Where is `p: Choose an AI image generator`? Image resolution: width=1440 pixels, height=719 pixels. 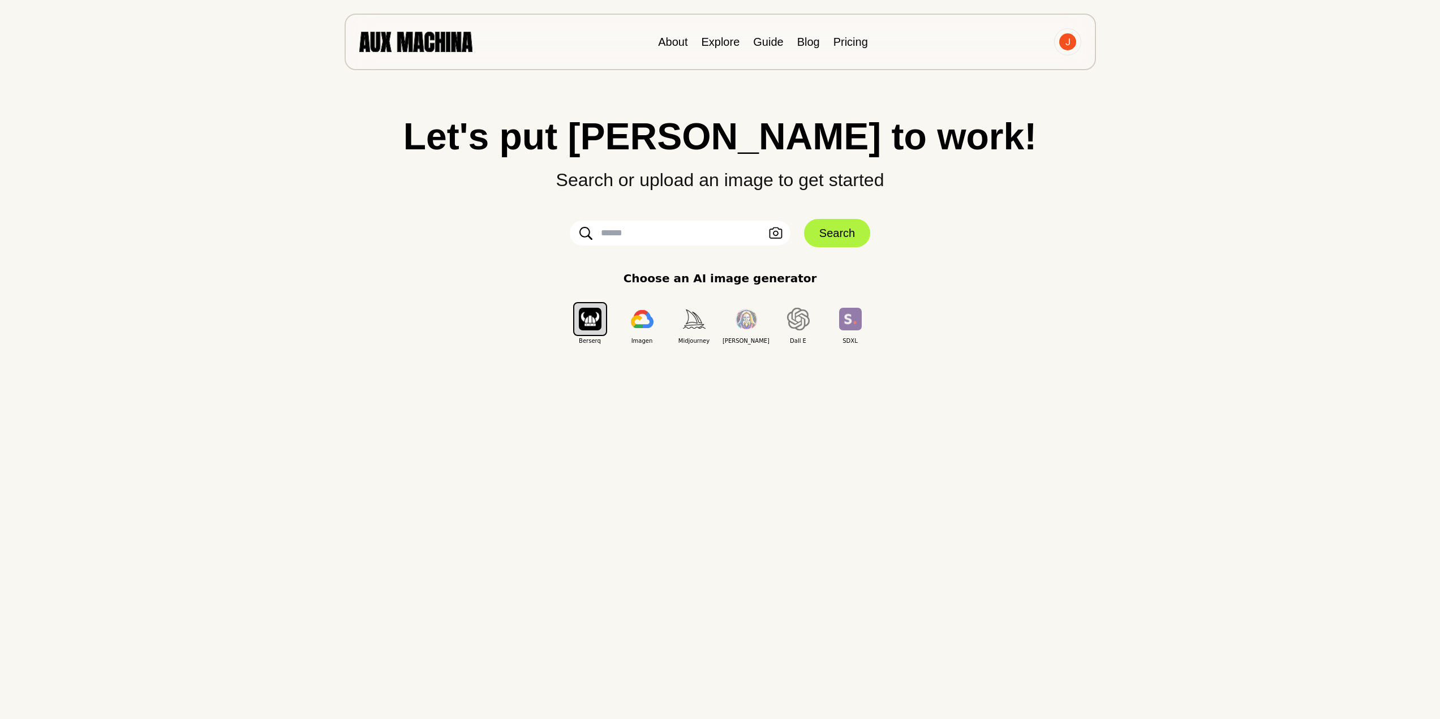 p: Choose an AI image generator is located at coordinates (720, 278).